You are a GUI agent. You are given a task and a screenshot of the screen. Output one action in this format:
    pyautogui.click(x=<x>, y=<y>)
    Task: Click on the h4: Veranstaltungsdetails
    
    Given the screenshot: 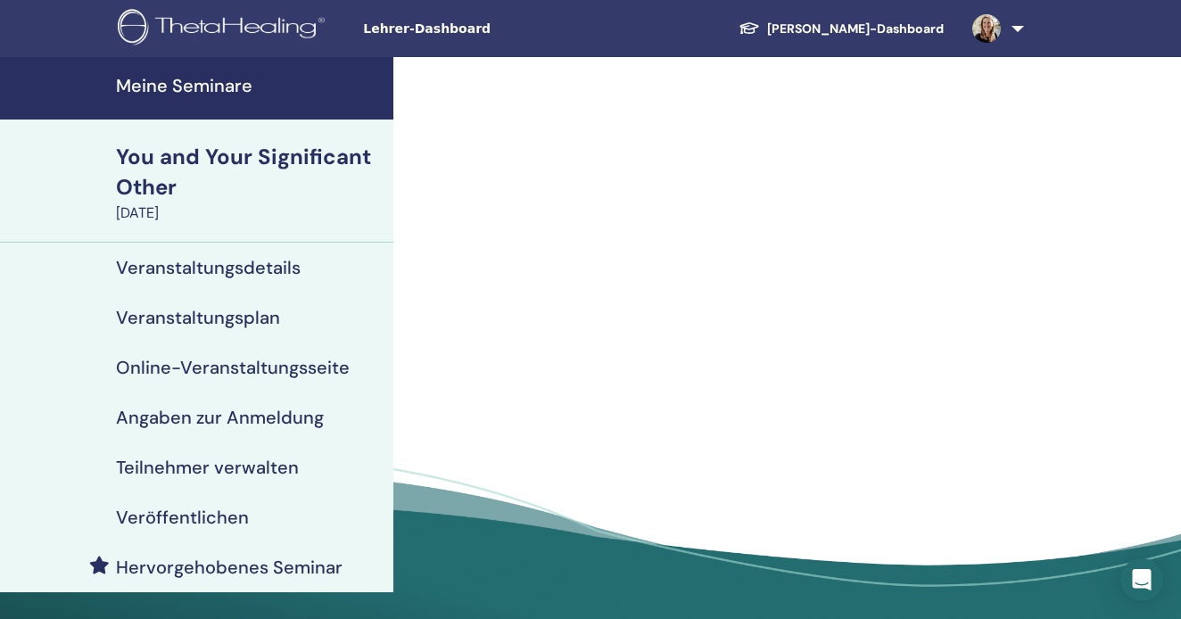 What is the action you would take?
    pyautogui.click(x=208, y=268)
    